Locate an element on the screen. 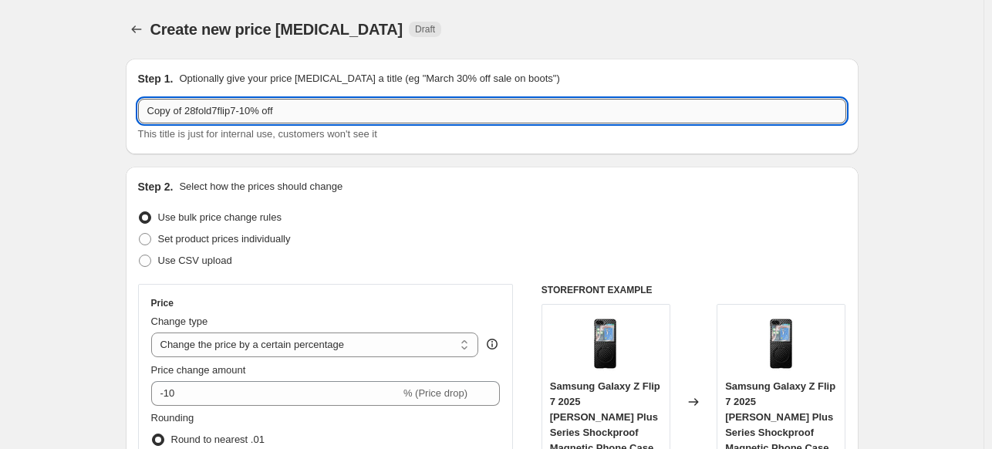 Image resolution: width=992 pixels, height=449 pixels. span: Use bulk price change rules is located at coordinates (220, 217).